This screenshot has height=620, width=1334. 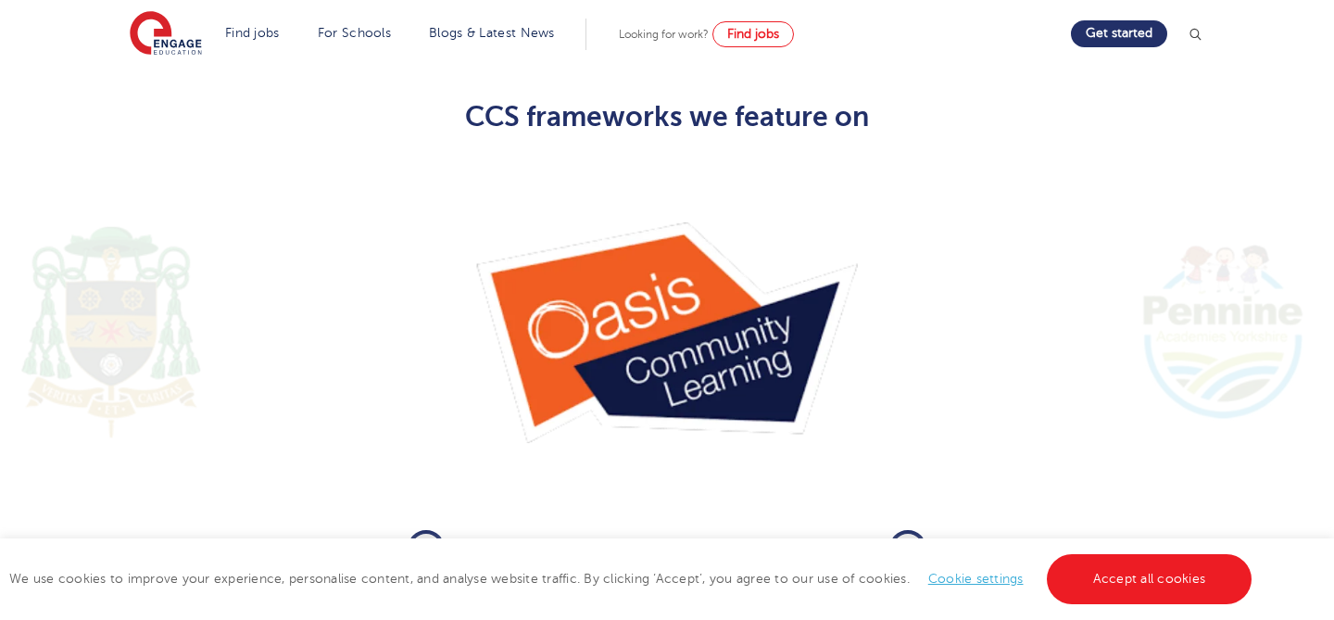 What do you see at coordinates (166, 34) in the screenshot?
I see `img: Engage Education` at bounding box center [166, 34].